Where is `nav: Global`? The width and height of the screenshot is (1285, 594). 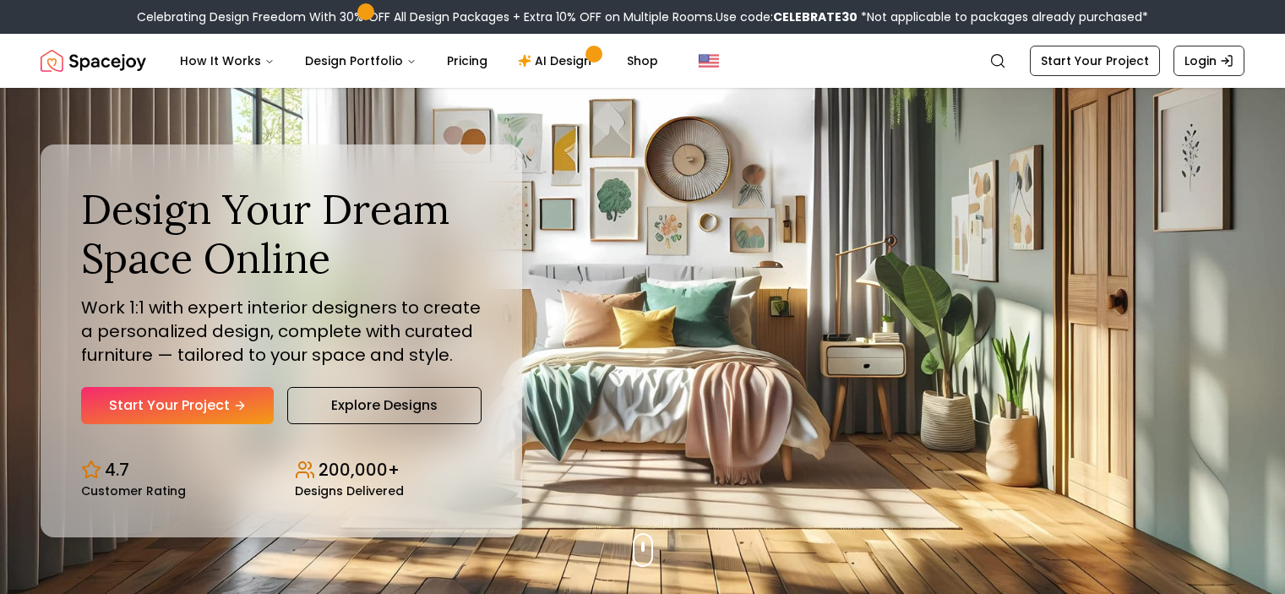 nav: Global is located at coordinates (642, 61).